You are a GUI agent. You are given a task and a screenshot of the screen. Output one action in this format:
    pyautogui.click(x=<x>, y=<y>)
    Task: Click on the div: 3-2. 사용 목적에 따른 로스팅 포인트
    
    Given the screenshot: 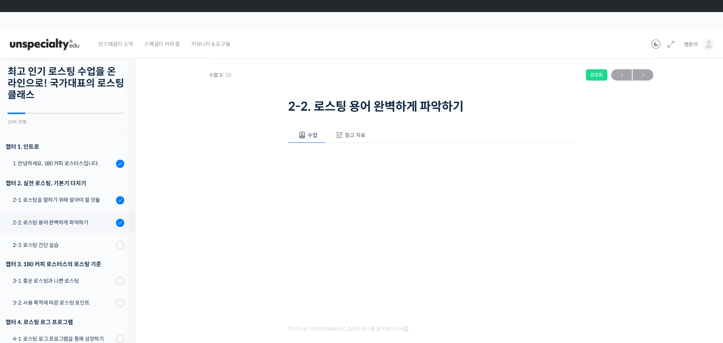 What is the action you would take?
    pyautogui.click(x=63, y=303)
    